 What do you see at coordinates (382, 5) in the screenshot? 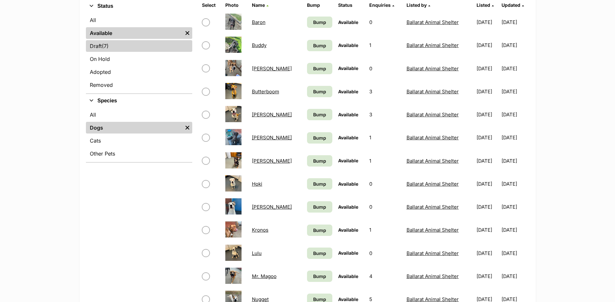
I see `a: Enquiries` at bounding box center [382, 5].